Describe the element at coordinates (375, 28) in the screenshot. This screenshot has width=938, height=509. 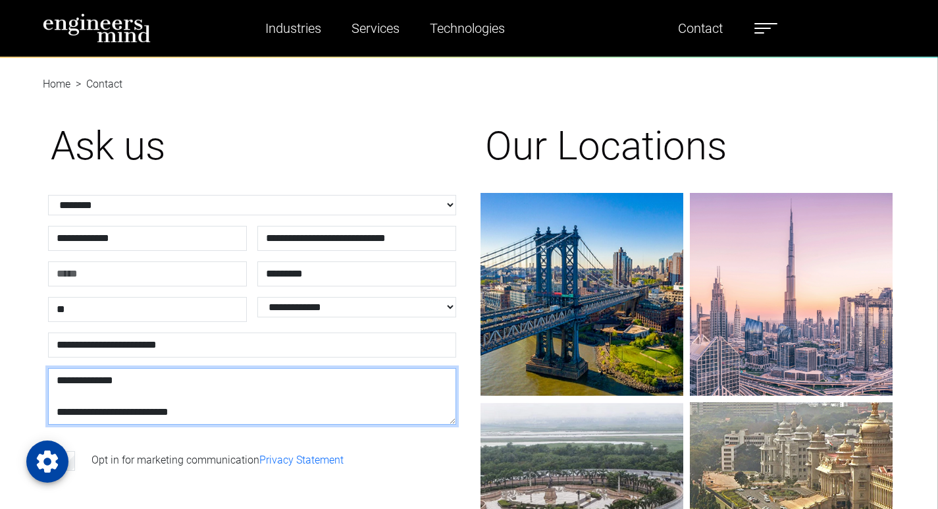
I see `a: Services` at that location.